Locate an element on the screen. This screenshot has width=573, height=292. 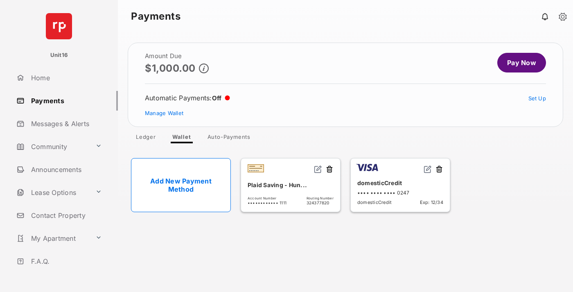
p: Unit16 is located at coordinates (59, 55).